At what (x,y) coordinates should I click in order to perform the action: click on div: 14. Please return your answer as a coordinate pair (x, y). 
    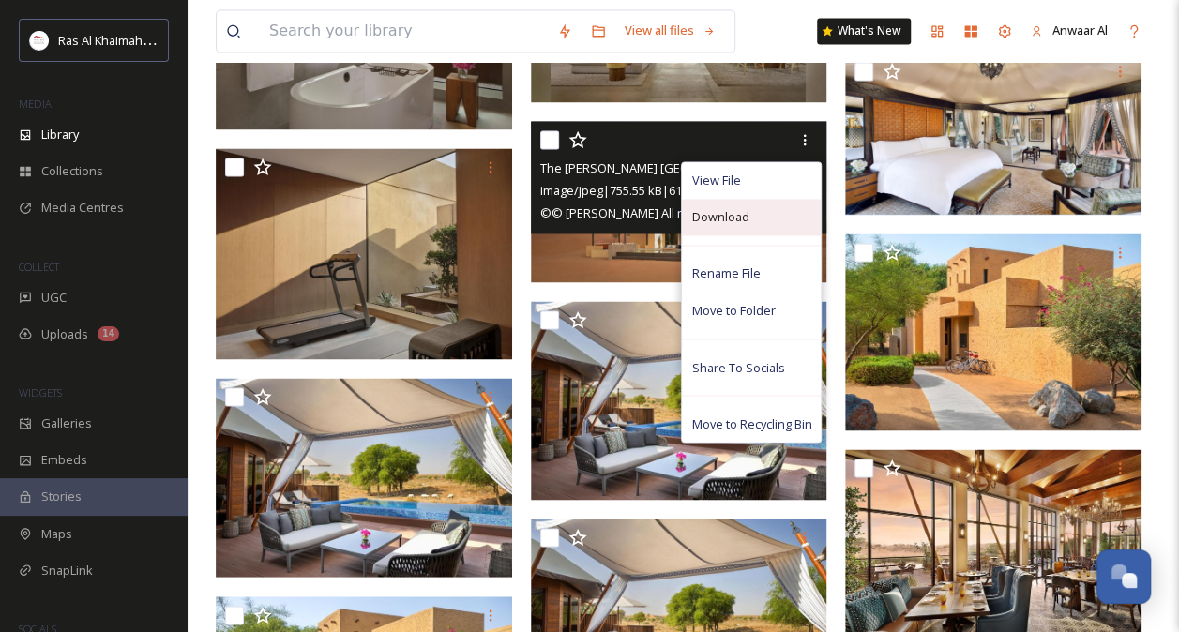
    Looking at the image, I should click on (108, 334).